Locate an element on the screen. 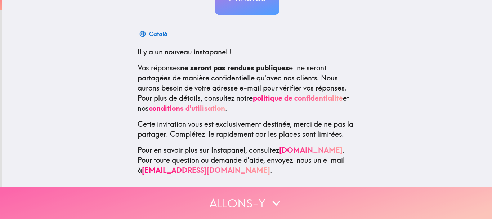 Image resolution: width=492 pixels, height=219 pixels. button: Català is located at coordinates (154, 34).